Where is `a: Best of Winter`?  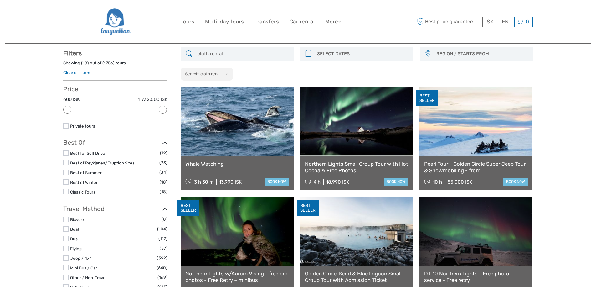 a: Best of Winter is located at coordinates (84, 182).